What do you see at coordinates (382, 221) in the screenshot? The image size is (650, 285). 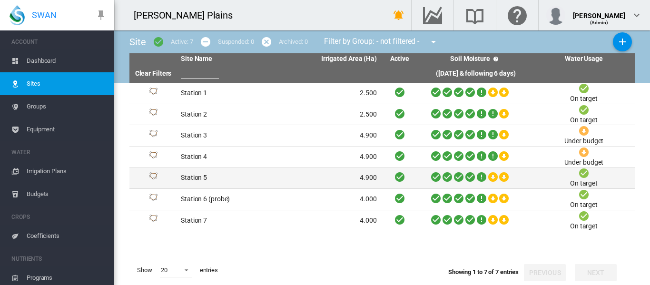 I see `tr: Site Id: 4258 Station 7 4.000 On target` at bounding box center [382, 221].